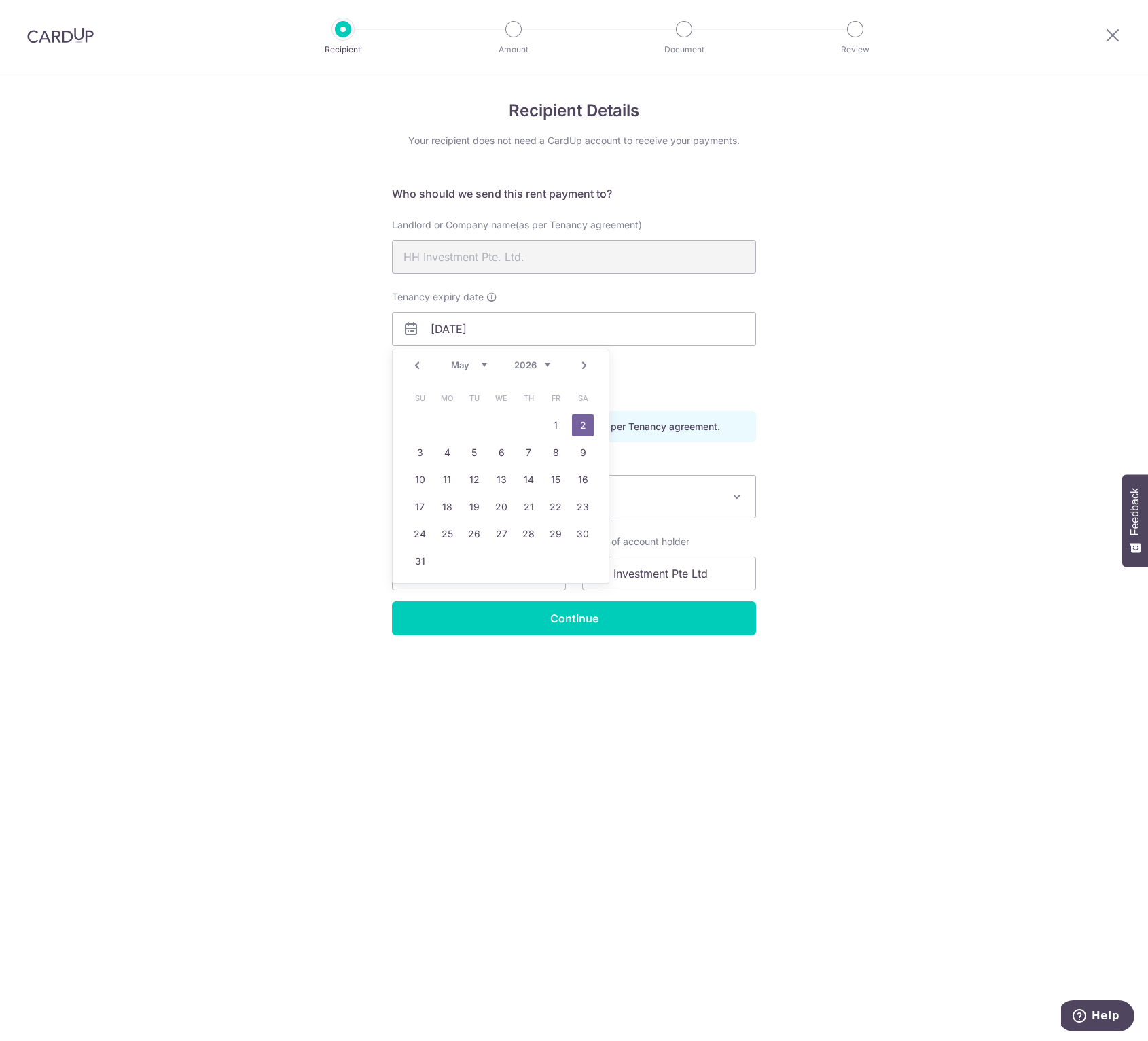  What do you see at coordinates (502, 480) in the screenshot?
I see `a: 13` at bounding box center [502, 480].